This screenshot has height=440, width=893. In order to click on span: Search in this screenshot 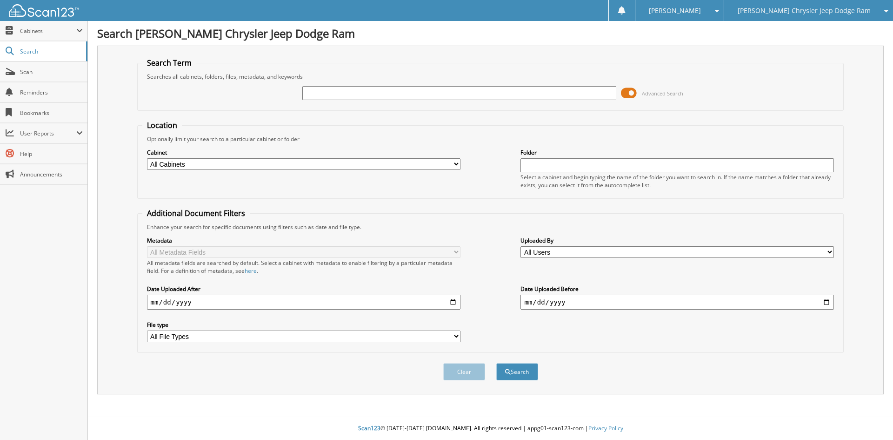, I will do `click(51, 51)`.